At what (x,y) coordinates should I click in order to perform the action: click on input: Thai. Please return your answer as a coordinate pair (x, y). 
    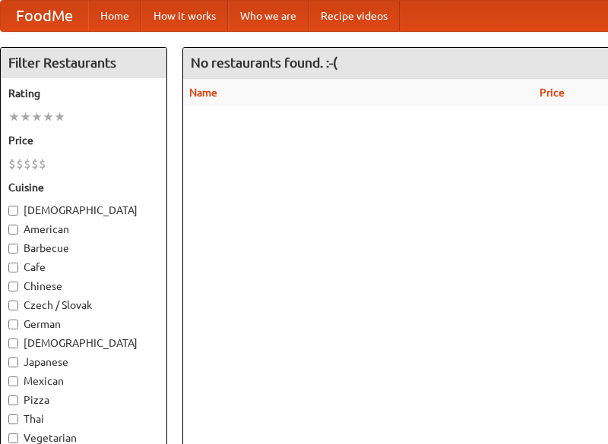
    Looking at the image, I should click on (13, 419).